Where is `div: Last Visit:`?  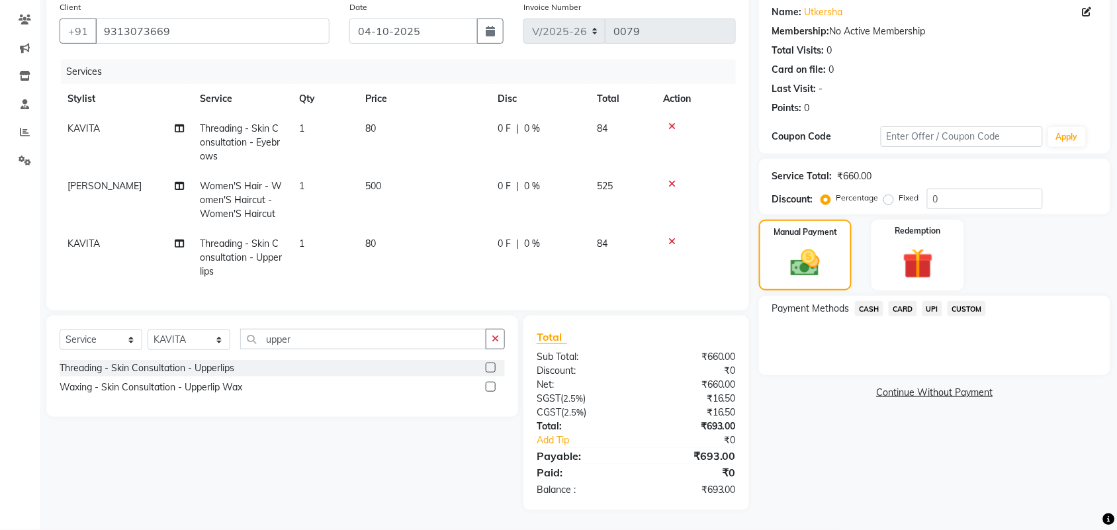 div: Last Visit: is located at coordinates (794, 89).